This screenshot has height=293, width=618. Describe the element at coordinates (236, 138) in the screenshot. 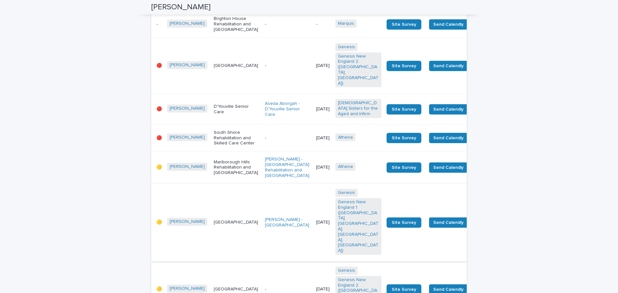

I see `p: South Shore Rehabilitation and Skilled Care Center` at that location.